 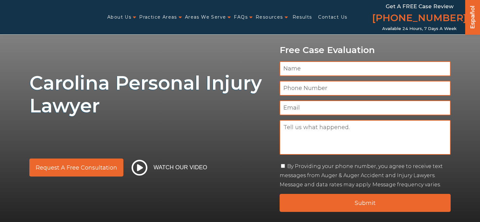 What do you see at coordinates (158, 17) in the screenshot?
I see `a: Practice Areas` at bounding box center [158, 17].